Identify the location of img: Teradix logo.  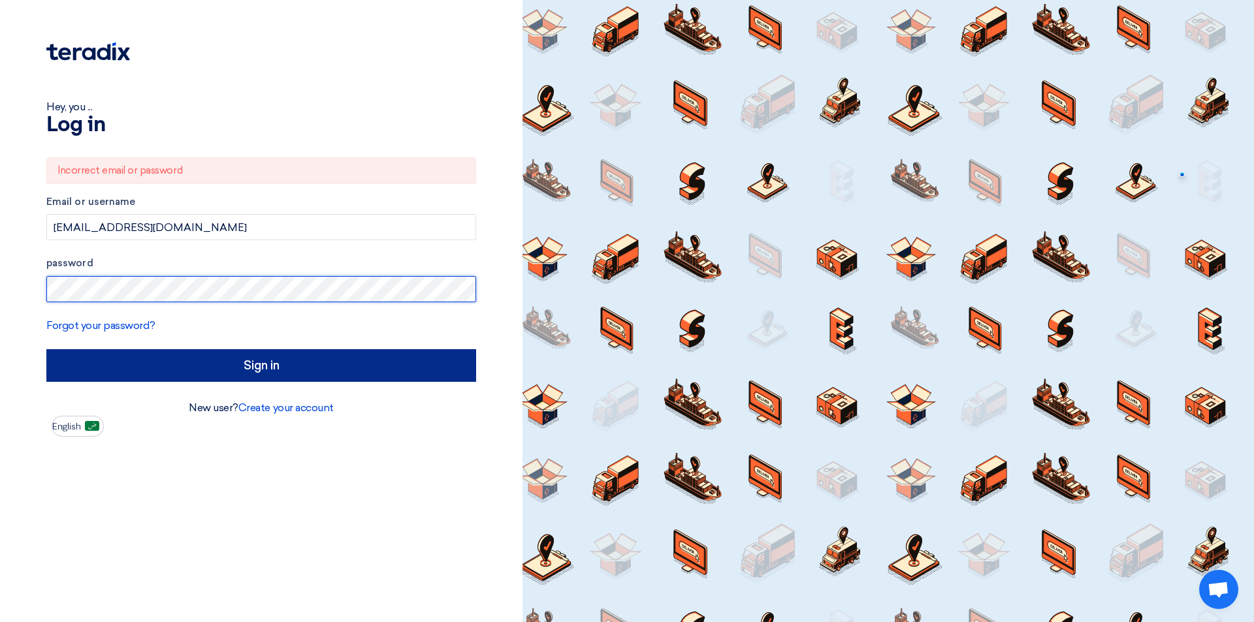
(88, 52).